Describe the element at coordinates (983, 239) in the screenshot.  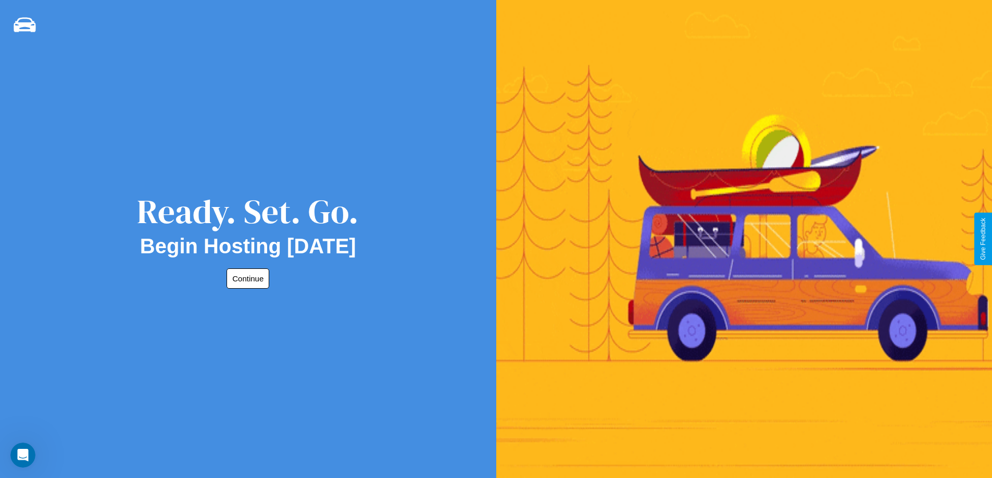
I see `div: Give Feedback` at that location.